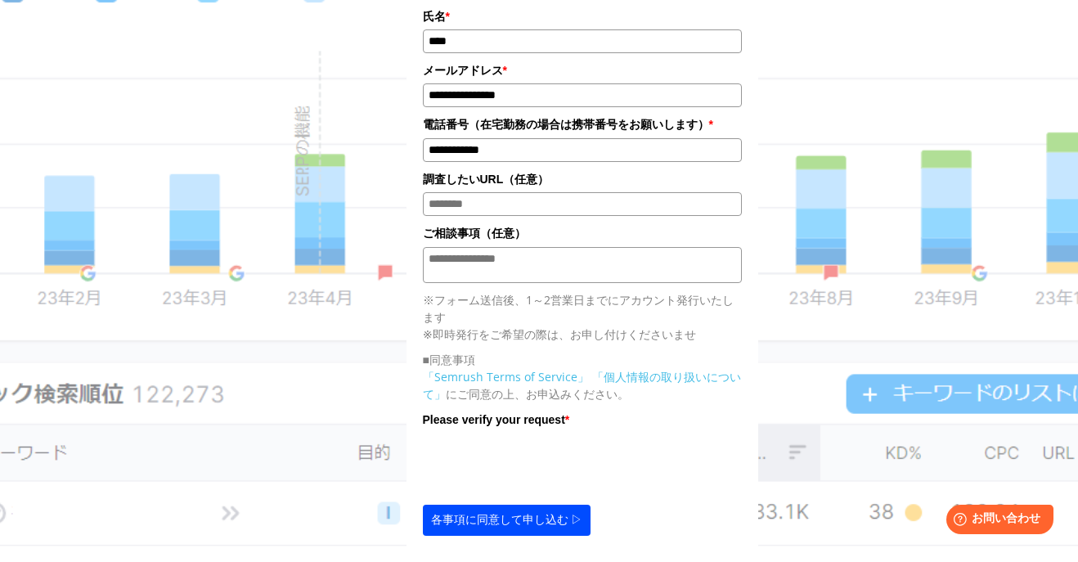 This screenshot has height=562, width=1078. What do you see at coordinates (582, 124) in the screenshot?
I see `label: 電話番号（在宅勤務の場合は携帯番号をお願いします）` at bounding box center [582, 124].